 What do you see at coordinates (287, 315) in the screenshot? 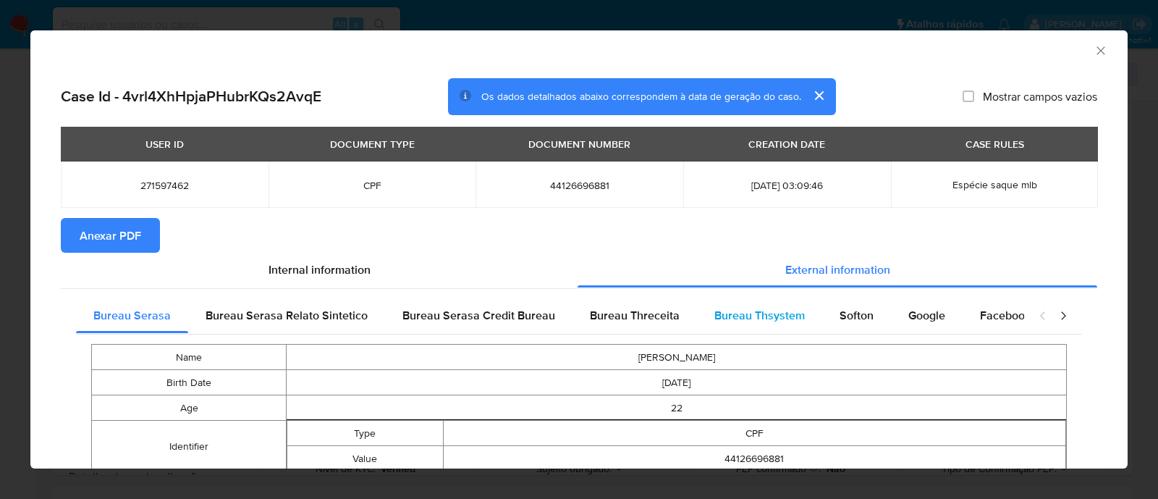
I see `span: Bureau Serasa Relato Sintetico` at bounding box center [287, 315].